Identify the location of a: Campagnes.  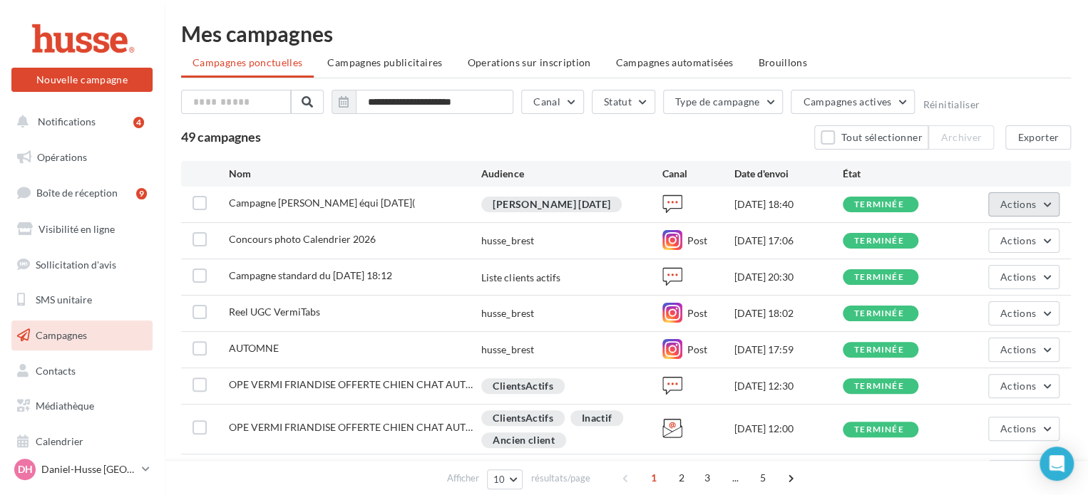
(82, 336).